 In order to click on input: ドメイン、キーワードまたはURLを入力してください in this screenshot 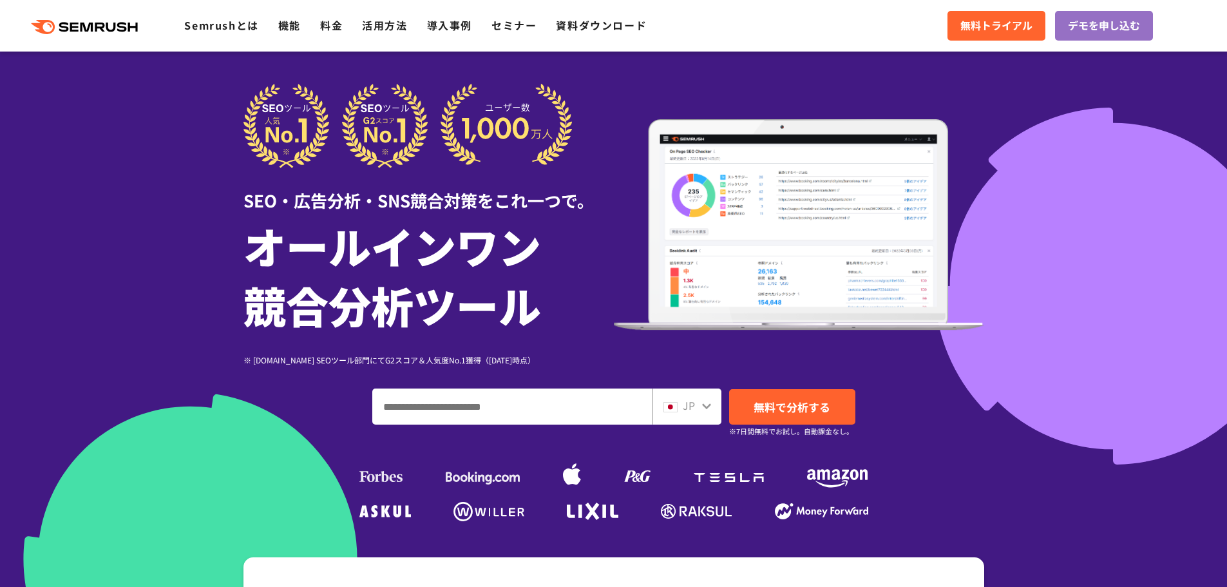, I will do `click(512, 406)`.